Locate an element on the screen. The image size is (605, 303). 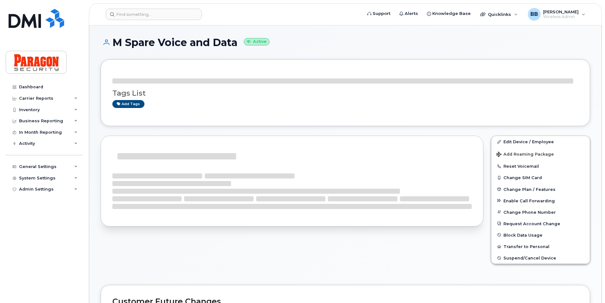
button: Change Phone Number is located at coordinates (541, 212).